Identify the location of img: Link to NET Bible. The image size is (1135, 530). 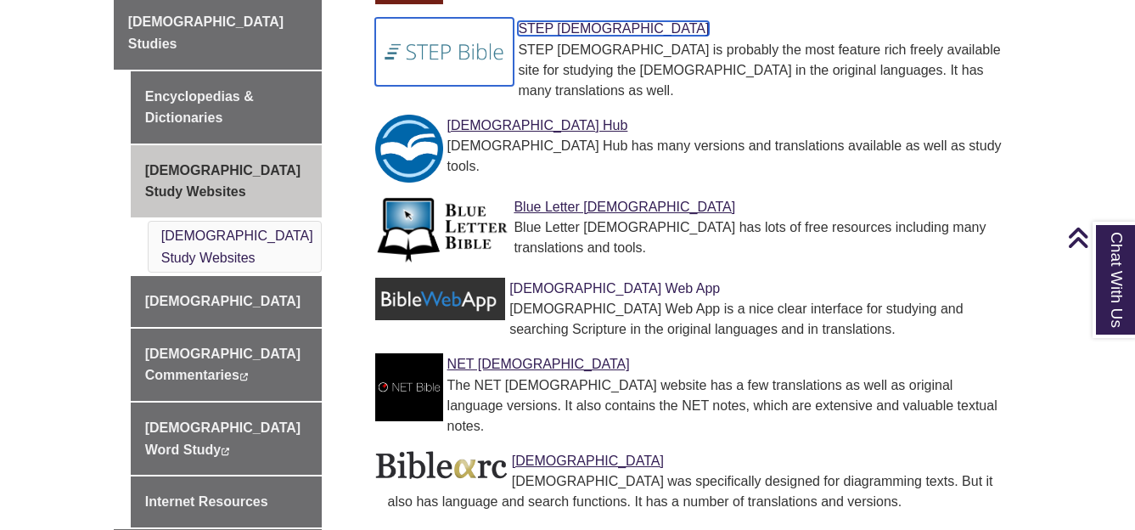
(409, 387).